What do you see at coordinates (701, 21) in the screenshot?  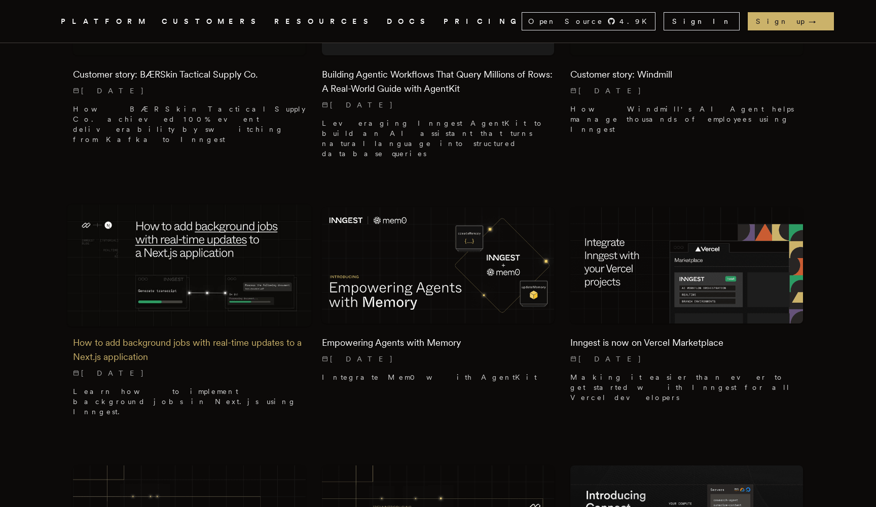 I see `a: Sign In` at bounding box center [701, 21].